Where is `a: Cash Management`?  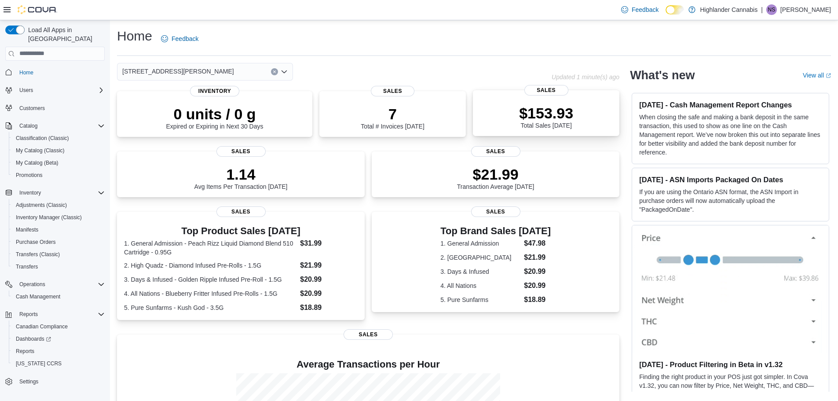 a: Cash Management is located at coordinates (38, 297).